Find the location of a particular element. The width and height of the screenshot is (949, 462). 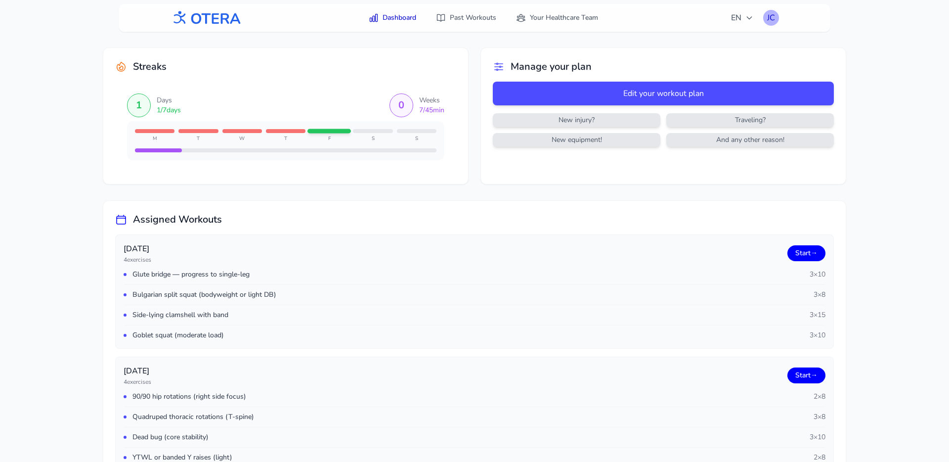

h2: Manage your plan is located at coordinates (551, 67).